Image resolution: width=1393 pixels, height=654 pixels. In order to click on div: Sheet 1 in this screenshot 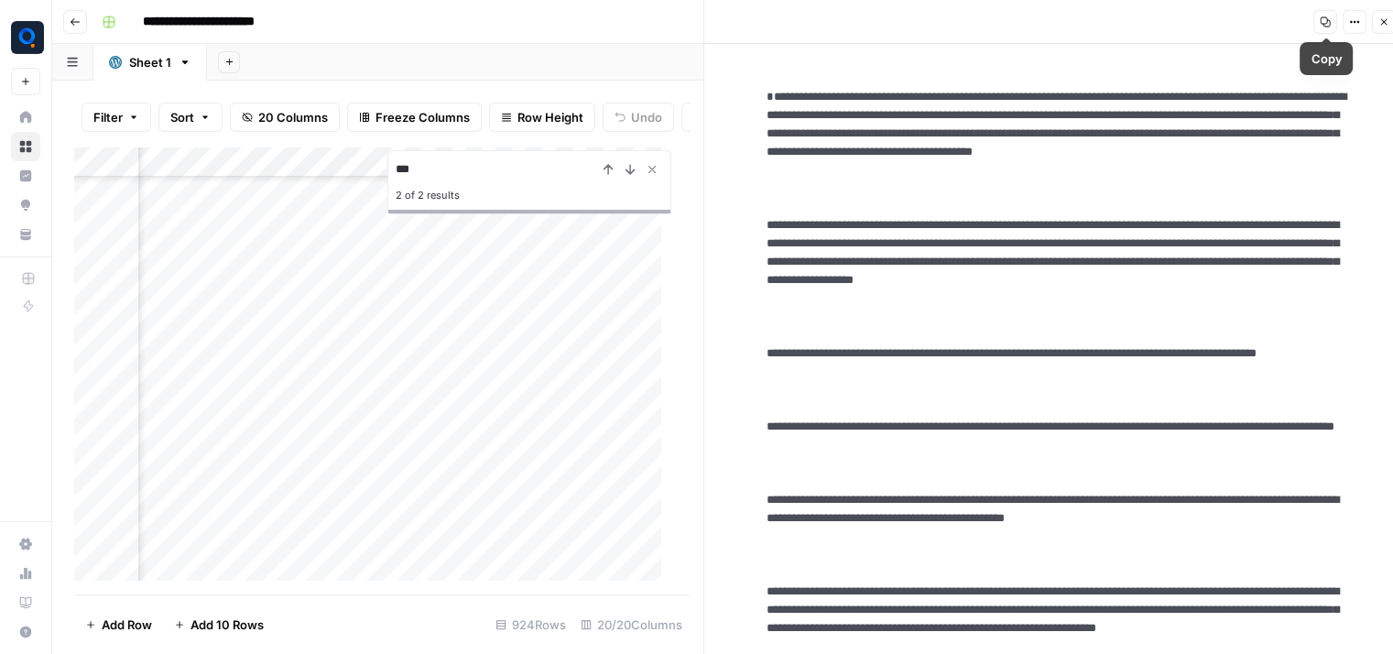, I will do `click(150, 62)`.